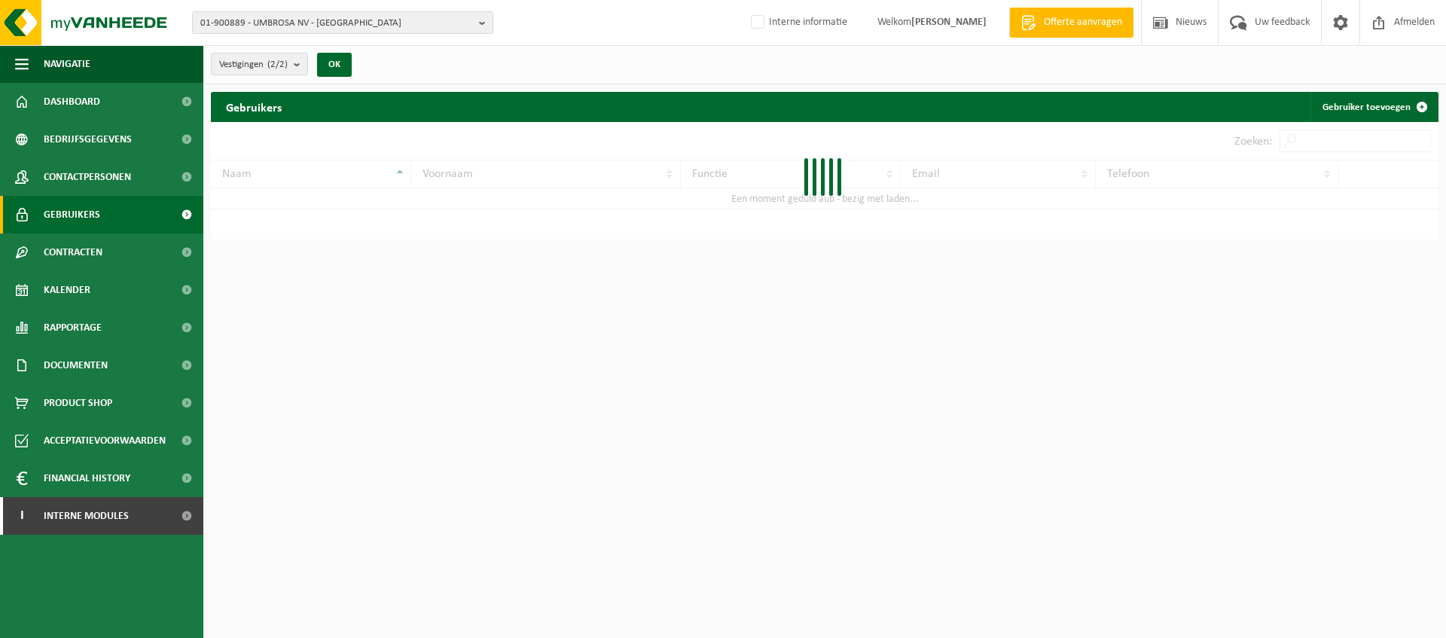 The image size is (1446, 638). I want to click on span: Navigatie, so click(67, 64).